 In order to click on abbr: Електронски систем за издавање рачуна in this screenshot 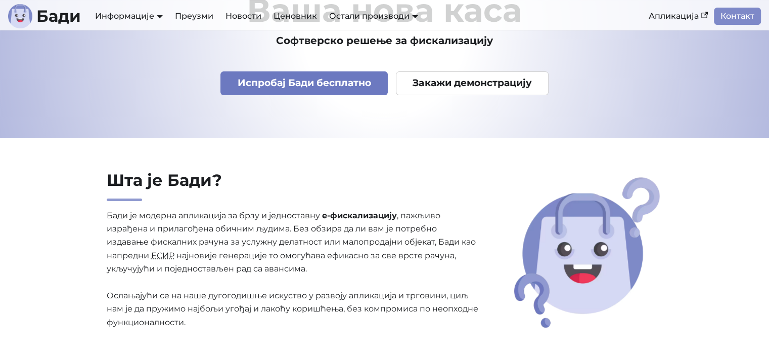, I will do `click(163, 255)`.